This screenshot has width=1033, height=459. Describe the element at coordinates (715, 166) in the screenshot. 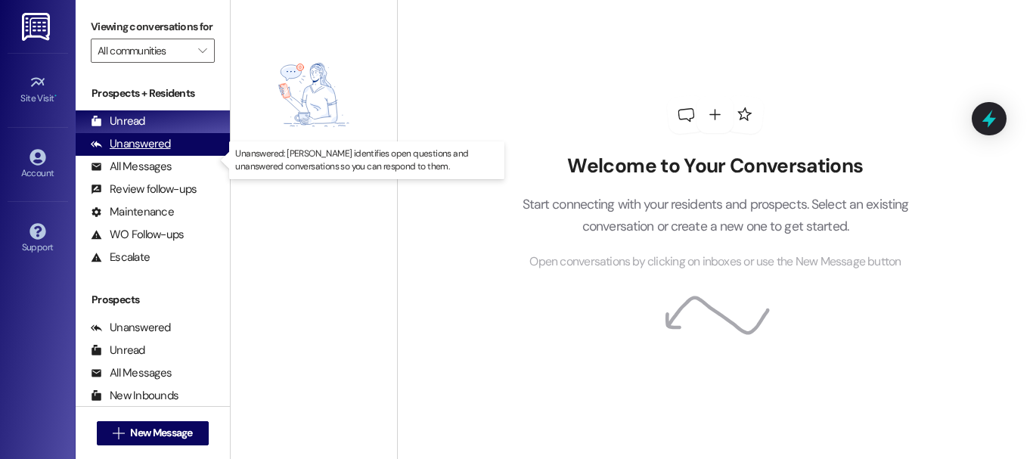

I see `h2: Welcome to Your Conversations` at that location.